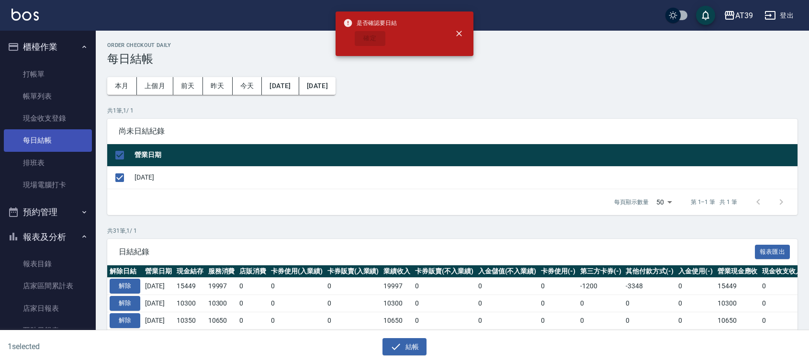 Image resolution: width=809 pixels, height=363 pixels. What do you see at coordinates (188, 86) in the screenshot?
I see `button: 前天` at bounding box center [188, 86].